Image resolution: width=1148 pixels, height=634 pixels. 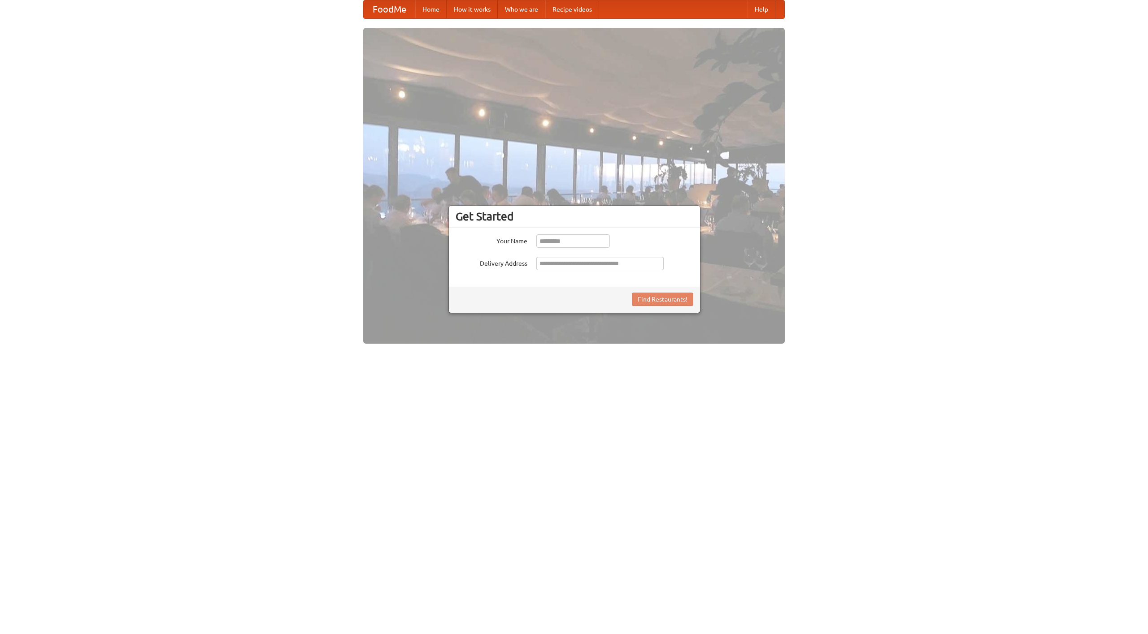 What do you see at coordinates (491, 240) in the screenshot?
I see `label: Your Name` at bounding box center [491, 240].